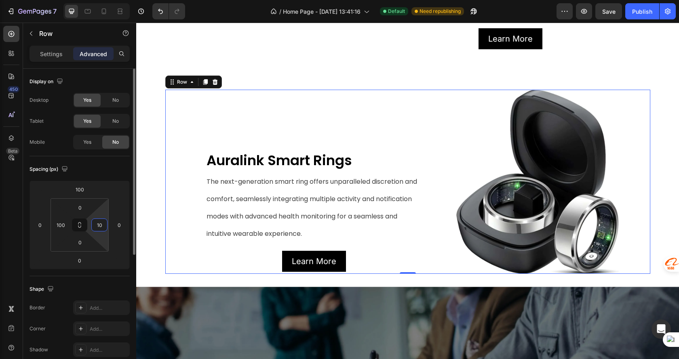 The image size is (679, 359). What do you see at coordinates (61, 225) in the screenshot?
I see `input: 100px` at bounding box center [61, 225].